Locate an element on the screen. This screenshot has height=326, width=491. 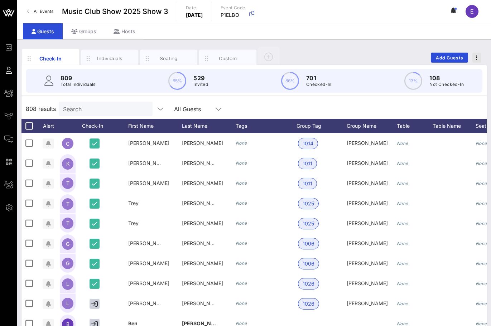
div: Last Name is located at coordinates (209, 126).